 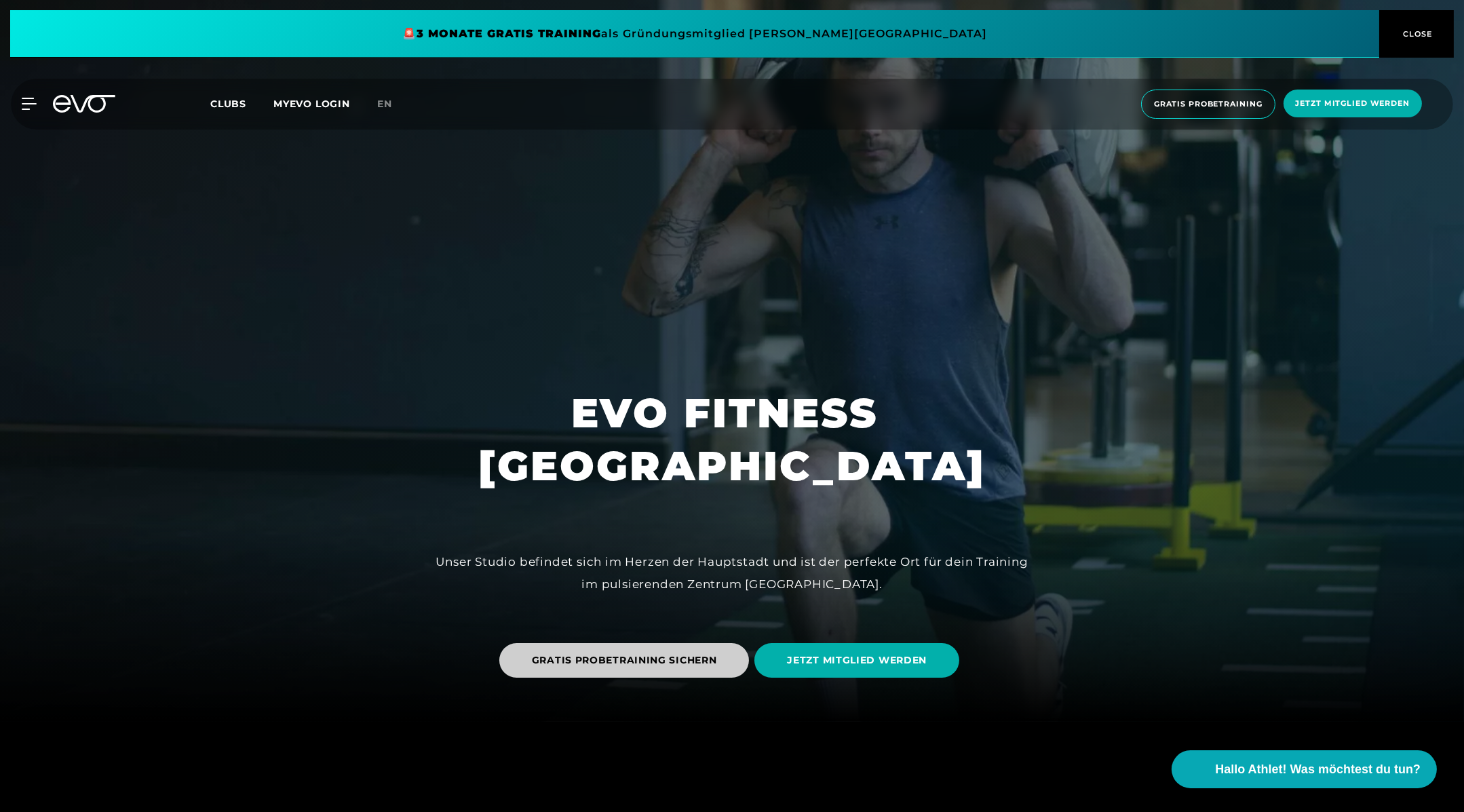 I want to click on a: en, so click(x=393, y=104).